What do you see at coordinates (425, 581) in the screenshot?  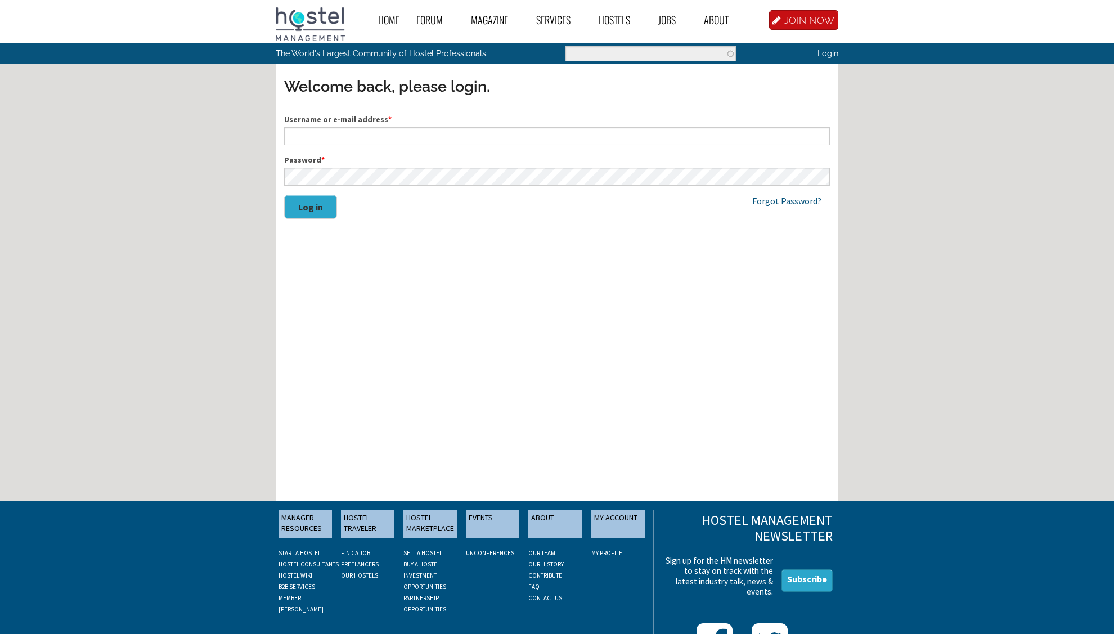 I see `a: INVESTMENT OPPORTUNITIES` at bounding box center [425, 581].